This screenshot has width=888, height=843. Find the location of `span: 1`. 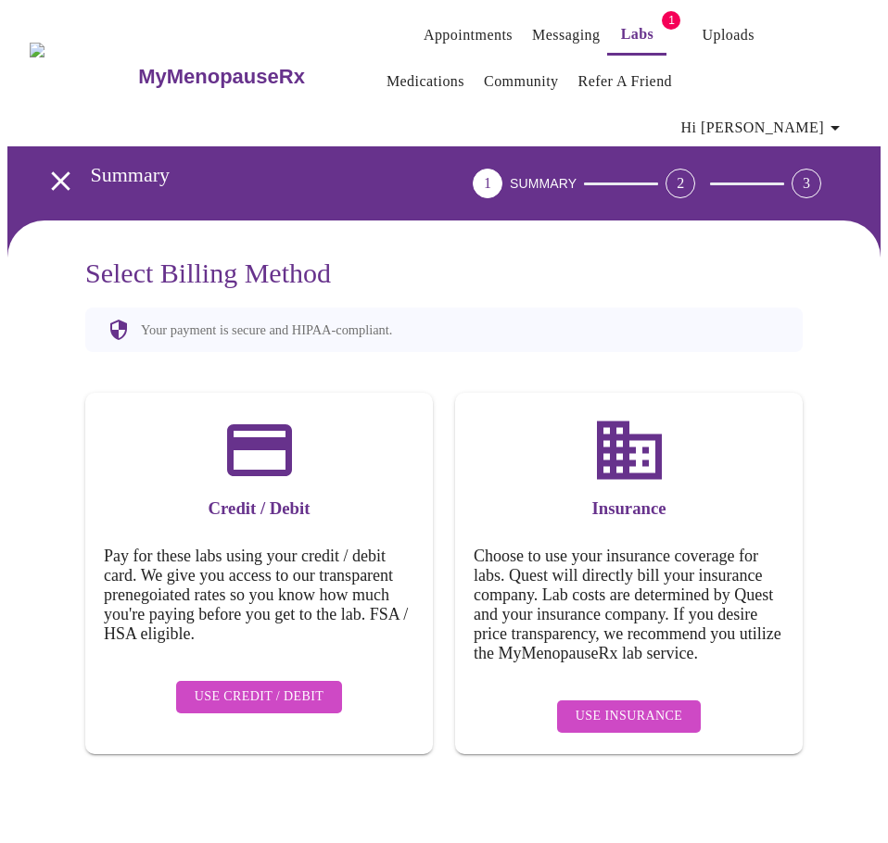

span: 1 is located at coordinates (671, 20).